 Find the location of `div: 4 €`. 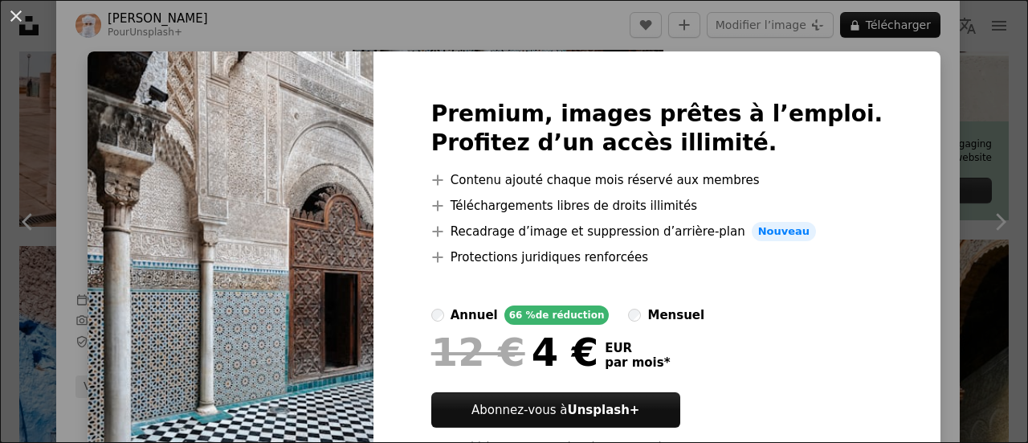

div: 4 € is located at coordinates (515, 352).